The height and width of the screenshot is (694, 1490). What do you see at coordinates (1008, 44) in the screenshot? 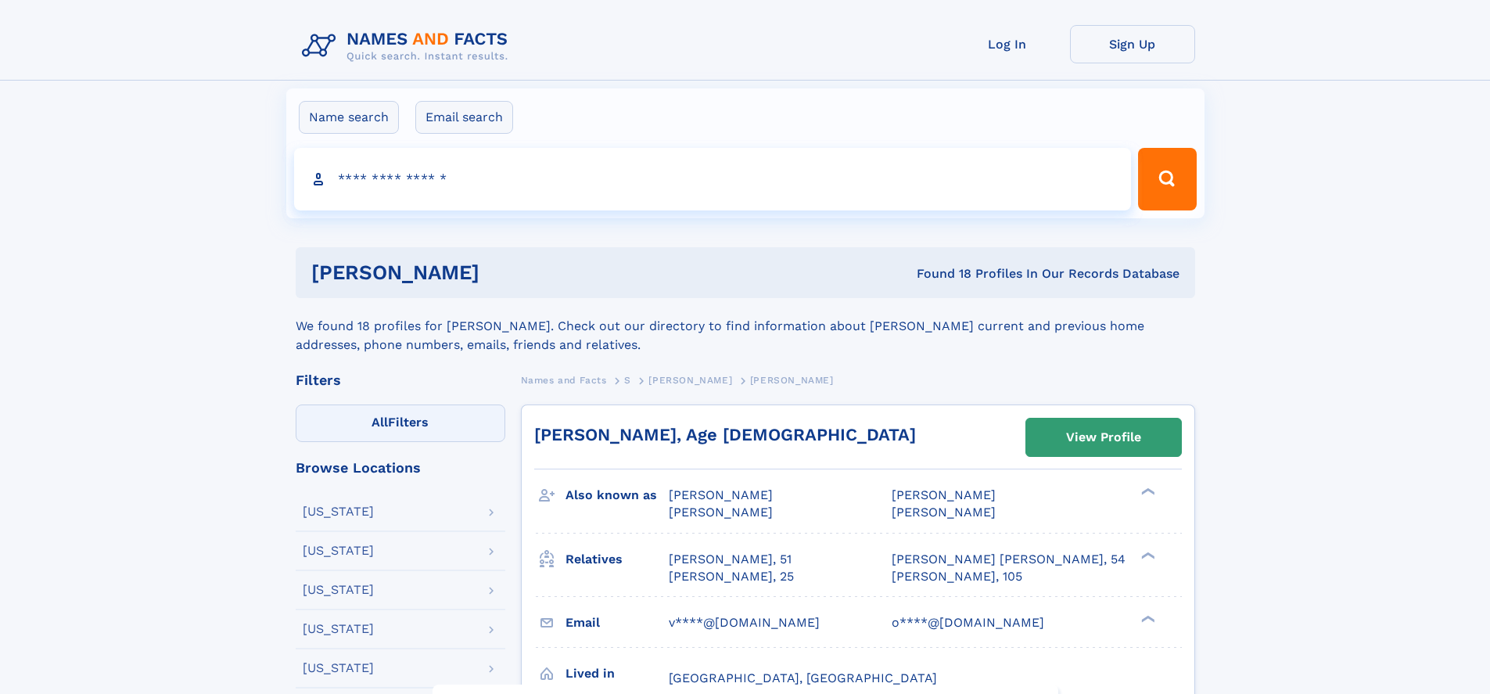
I see `a: Log In` at bounding box center [1008, 44].